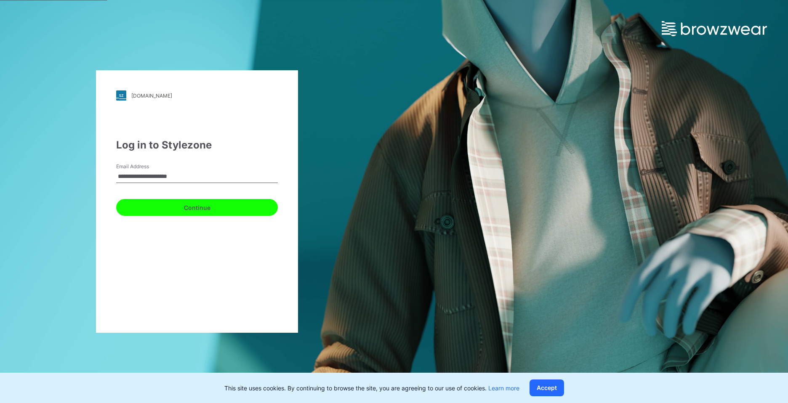 This screenshot has width=788, height=403. What do you see at coordinates (197, 207) in the screenshot?
I see `button: Continue` at bounding box center [197, 207].